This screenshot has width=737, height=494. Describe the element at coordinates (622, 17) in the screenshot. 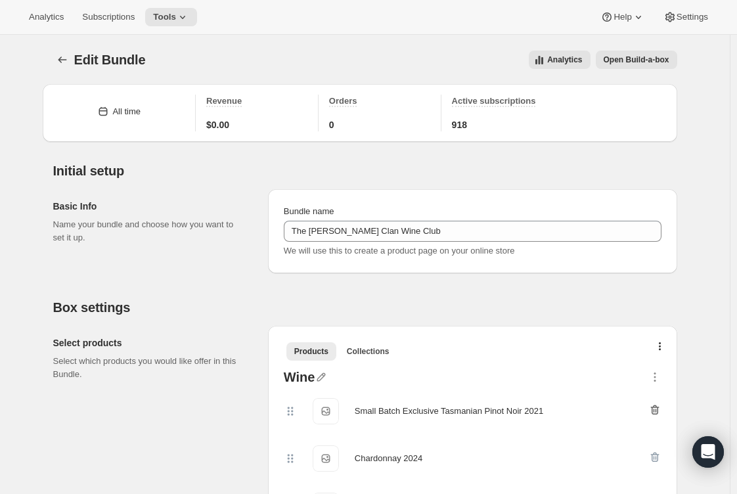

I see `span: Help` at that location.